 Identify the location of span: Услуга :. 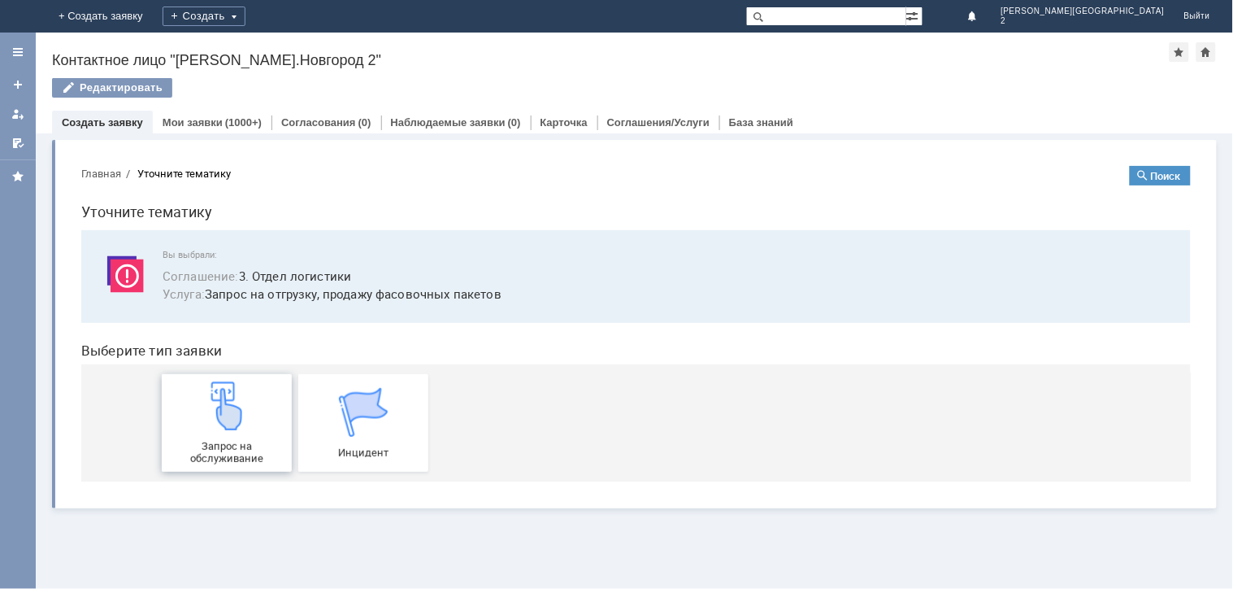
(115, 141).